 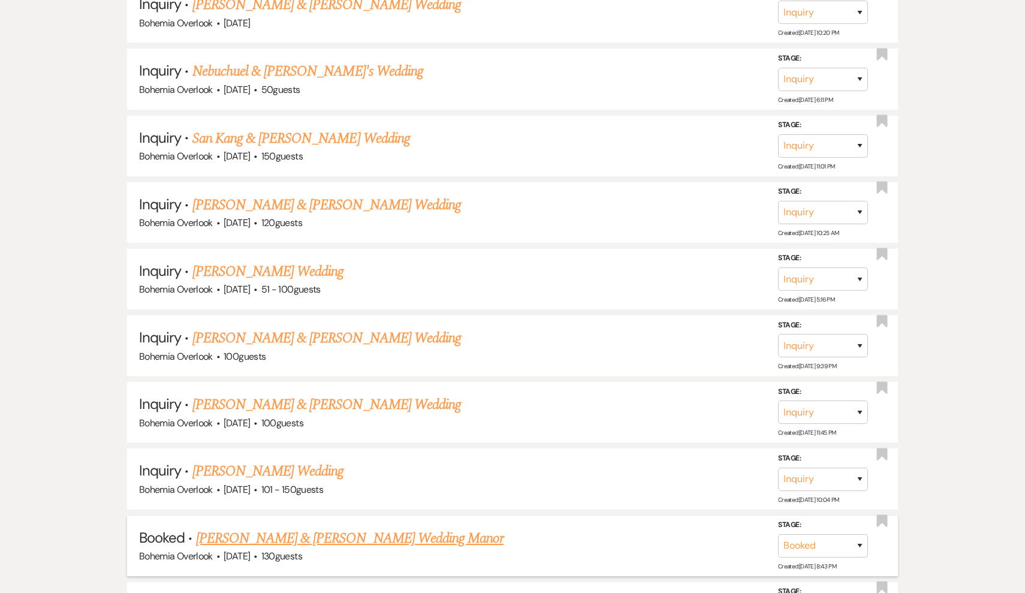 What do you see at coordinates (280, 89) in the screenshot?
I see `span: 50 guests` at bounding box center [280, 89].